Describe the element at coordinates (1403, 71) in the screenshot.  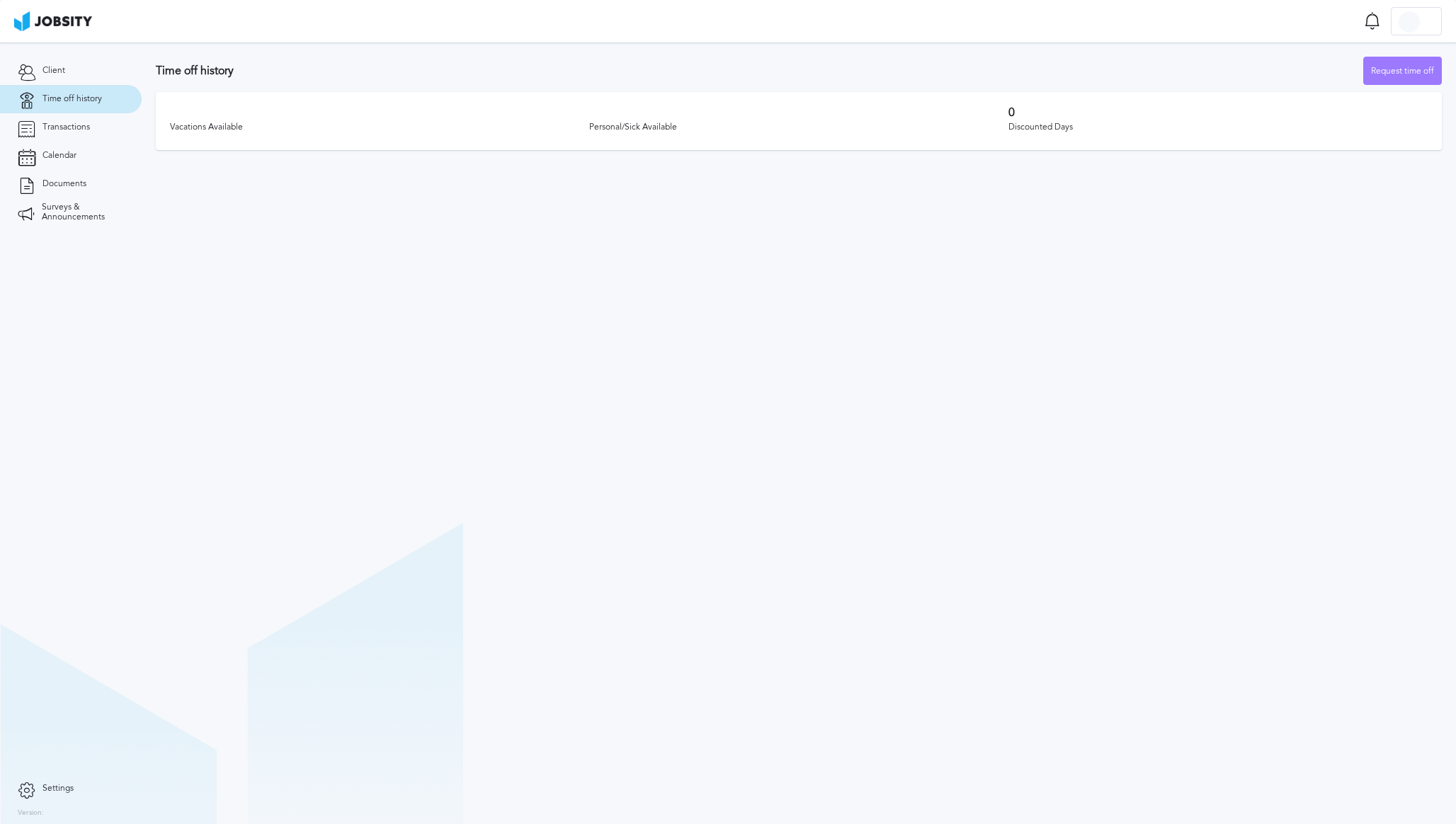
I see `button: Request time off` at that location.